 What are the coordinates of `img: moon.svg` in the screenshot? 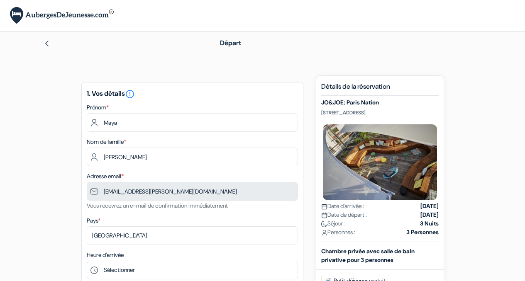 It's located at (324, 224).